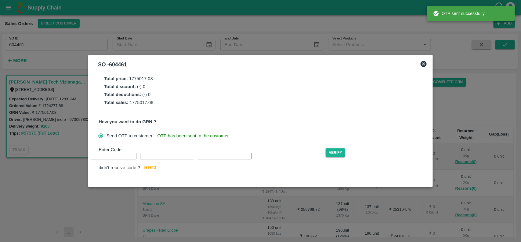 Image resolution: width=521 pixels, height=242 pixels. Describe the element at coordinates (150, 167) in the screenshot. I see `span: resend` at that location.